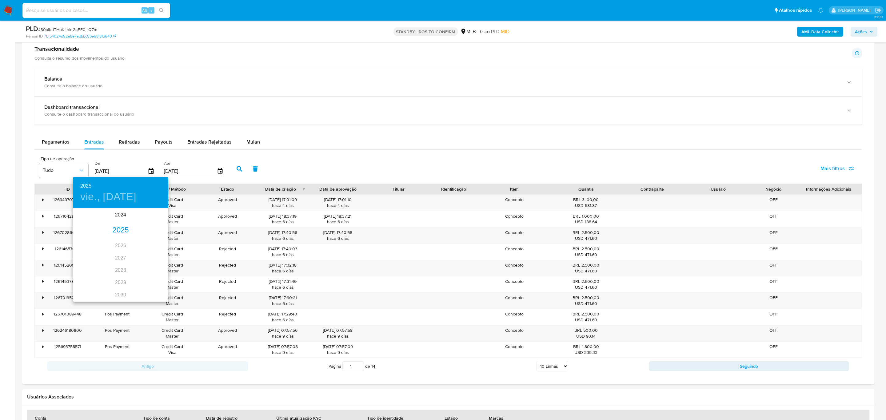  What do you see at coordinates (86, 186) in the screenshot?
I see `h6: 2025` at bounding box center [86, 186].